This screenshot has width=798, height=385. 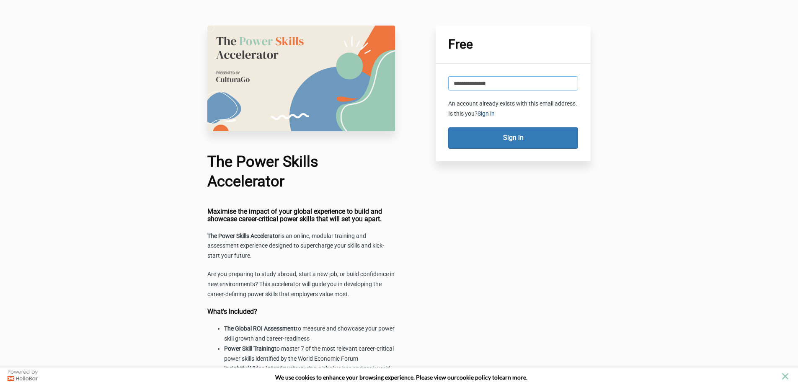 I want to click on p: is an online, modular training and assessment experience designed to supercharge your skills and ..., so click(x=301, y=246).